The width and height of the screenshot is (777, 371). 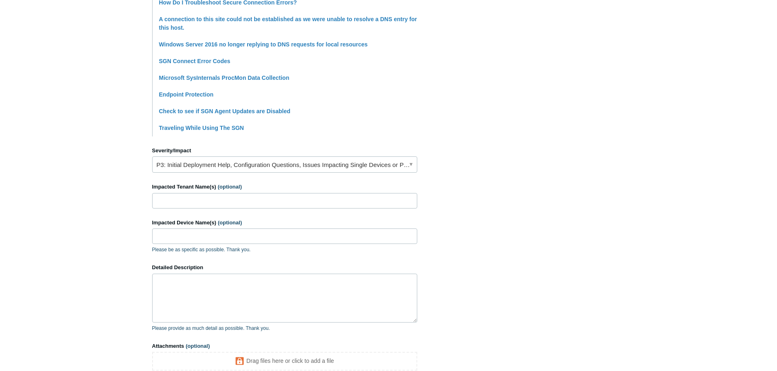 I want to click on a: Microsoft SysInternals ProcMon Data Collection, so click(x=224, y=78).